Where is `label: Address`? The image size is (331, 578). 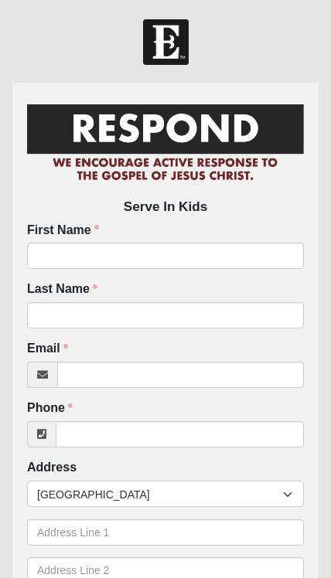
label: Address is located at coordinates (52, 468).